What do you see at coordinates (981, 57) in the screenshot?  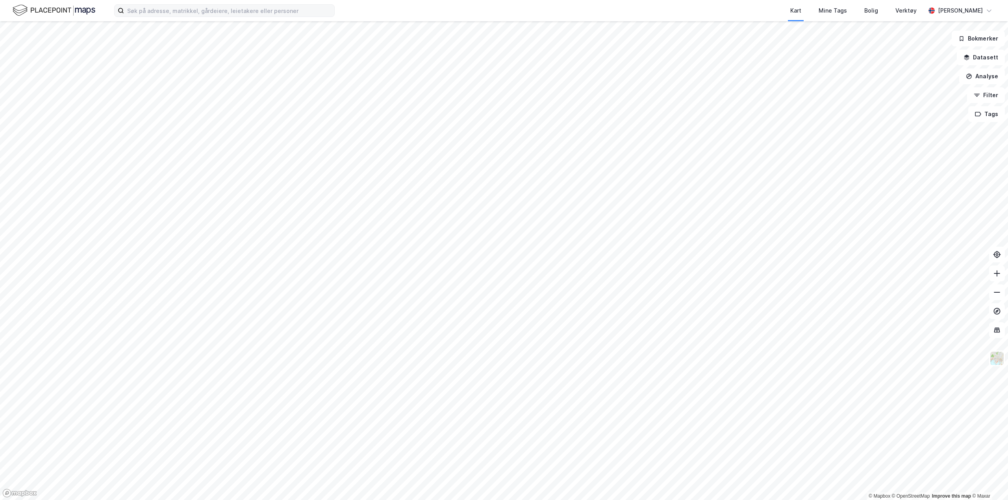 I see `button: Datasett` at bounding box center [981, 57].